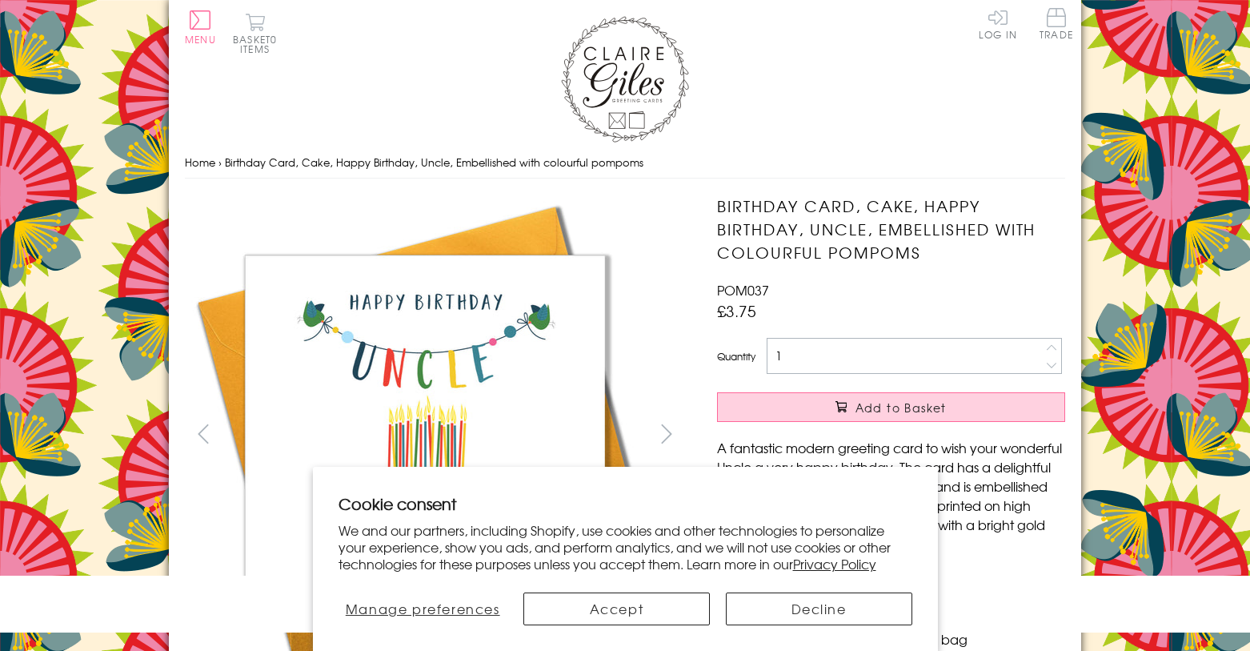  Describe the element at coordinates (891, 496) in the screenshot. I see `p: A fantastic modern greeting card to wish your wonderful Uncle a very happy birthday. The card has...` at that location.